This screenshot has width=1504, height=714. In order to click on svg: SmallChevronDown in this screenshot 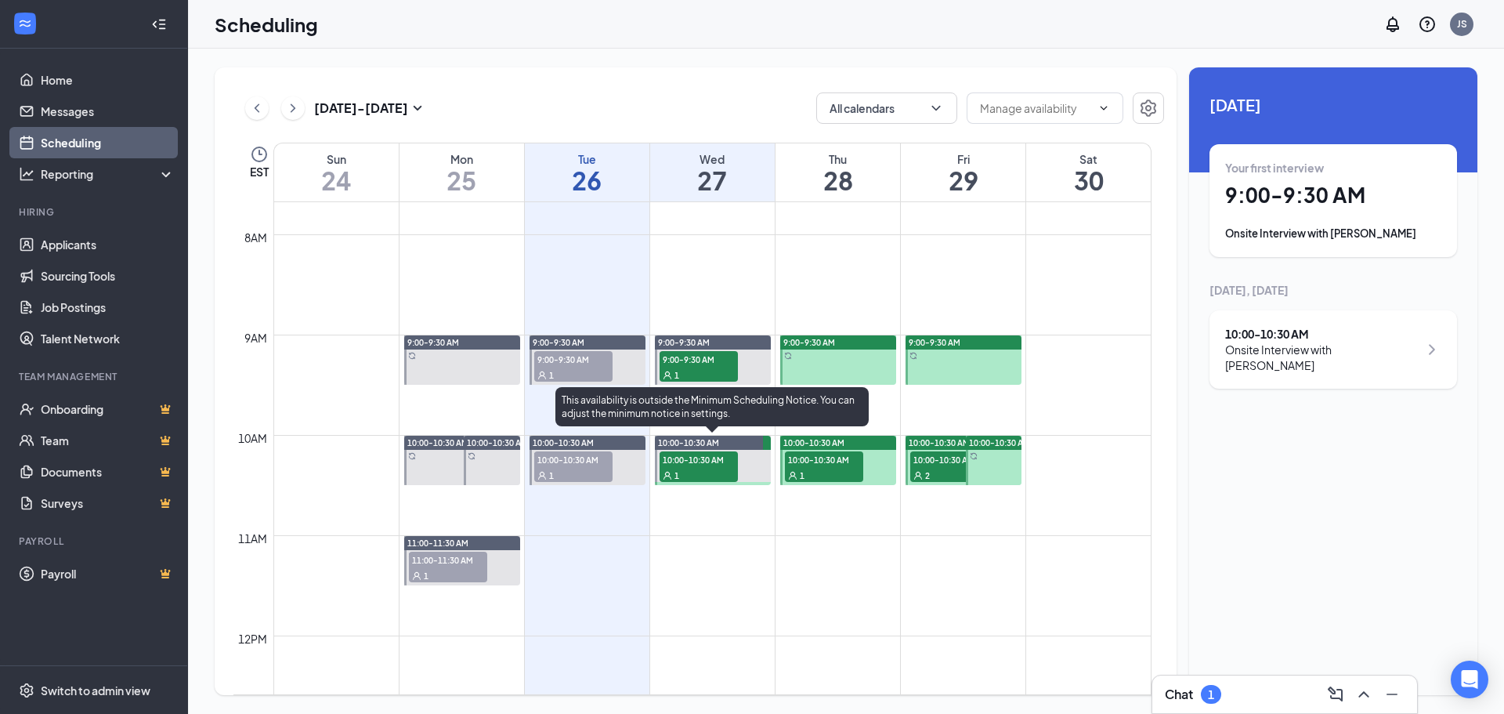, I will do `click(418, 108)`.